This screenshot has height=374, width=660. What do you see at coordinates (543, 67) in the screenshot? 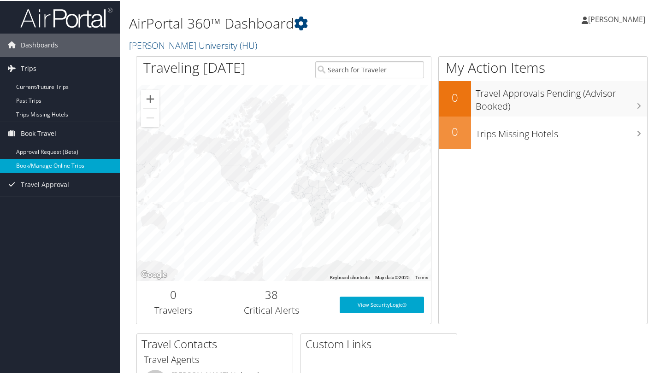
I see `h1: My Action Items` at bounding box center [543, 67].